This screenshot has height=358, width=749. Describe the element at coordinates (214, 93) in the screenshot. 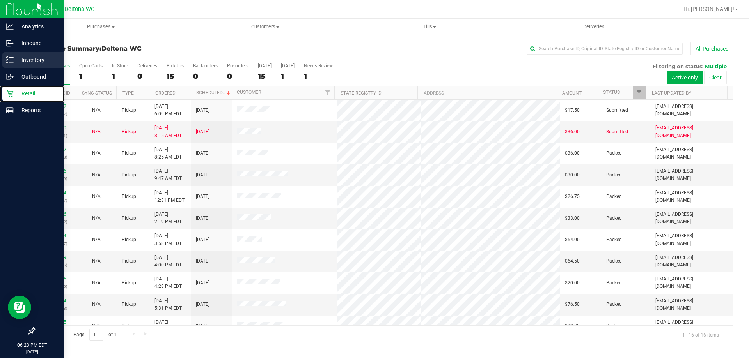

I see `a: Scheduled` at that location.